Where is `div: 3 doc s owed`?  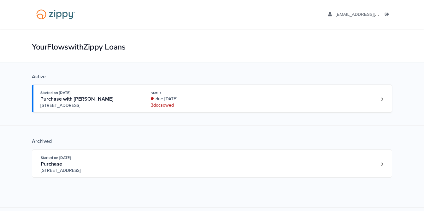 div: 3 doc s owed is located at coordinates (193, 105).